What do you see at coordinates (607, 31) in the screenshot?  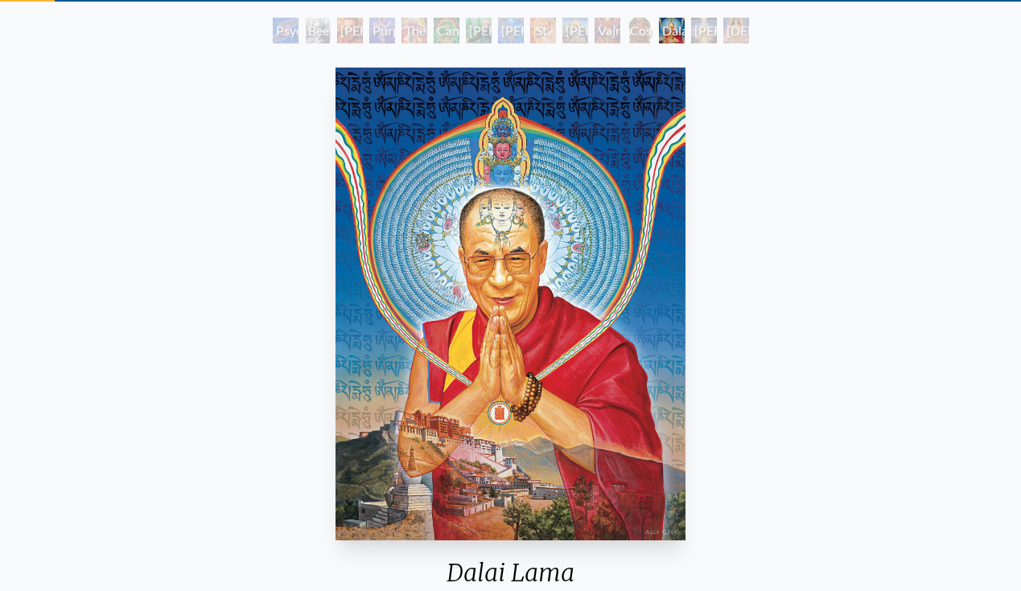 I see `div: Vajra Guru` at bounding box center [607, 31].